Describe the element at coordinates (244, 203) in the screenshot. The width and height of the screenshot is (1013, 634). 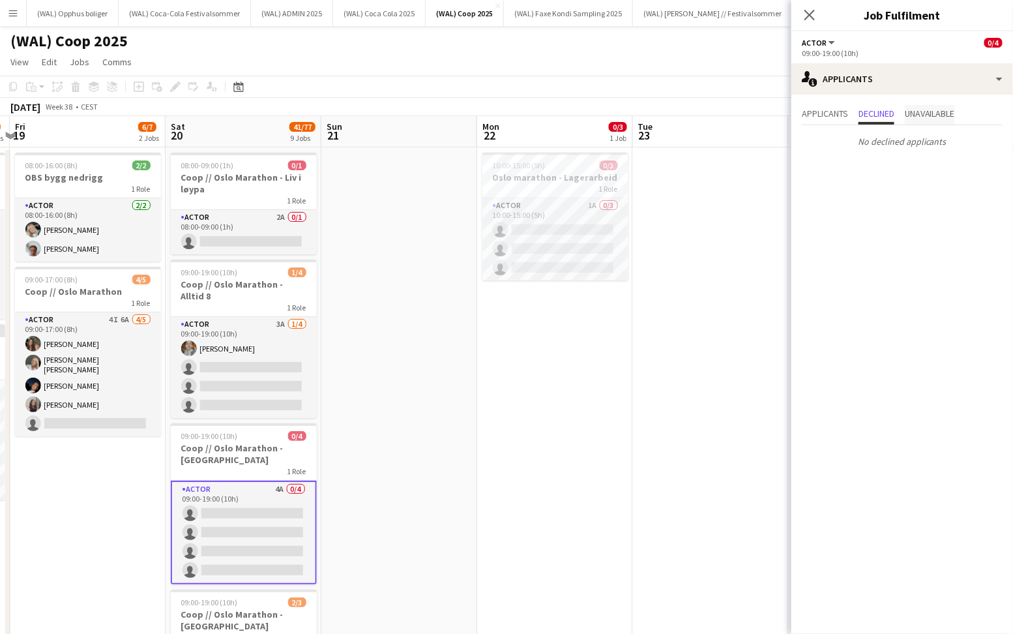
I see `div: 08:00-09:00 (1h)0/1Coop // Oslo Marathon - Liv i løypa1 RoleActor2A0/108:00-09:00 (1h)` at that location.